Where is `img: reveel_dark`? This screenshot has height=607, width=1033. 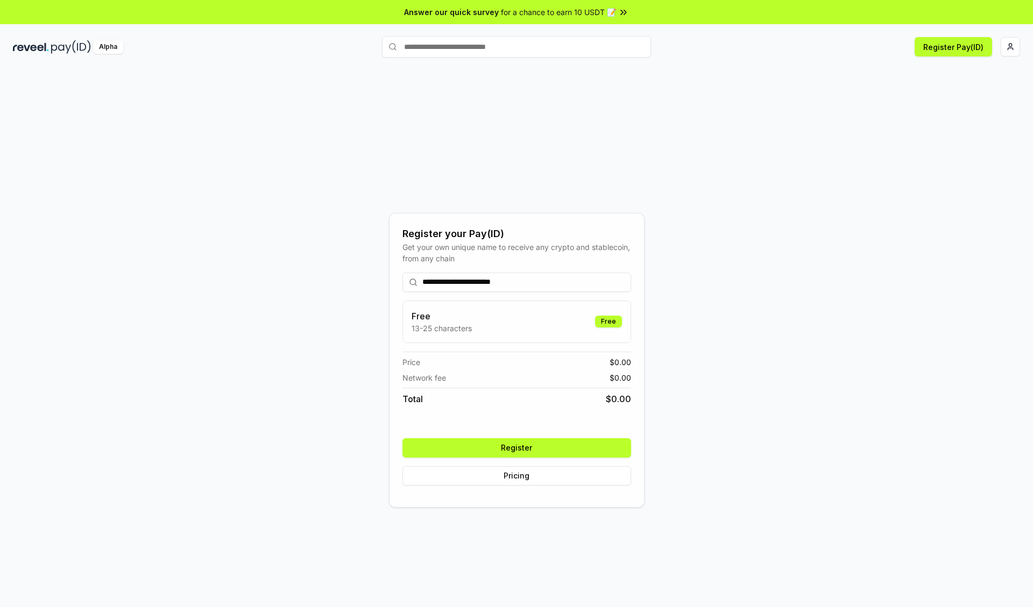 img: reveel_dark is located at coordinates (31, 47).